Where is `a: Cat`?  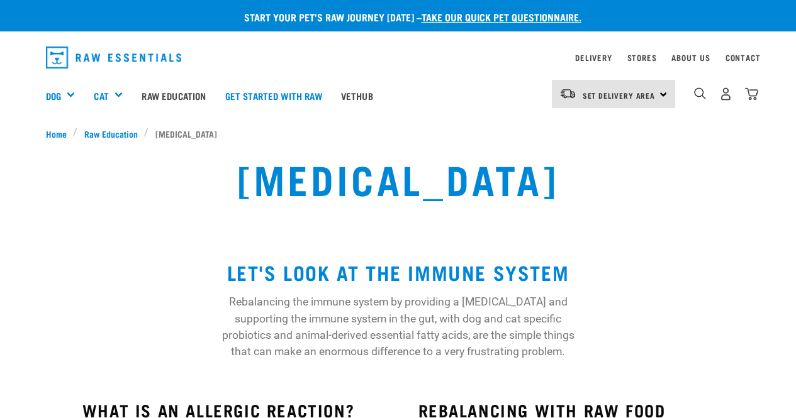
a: Cat is located at coordinates (101, 96).